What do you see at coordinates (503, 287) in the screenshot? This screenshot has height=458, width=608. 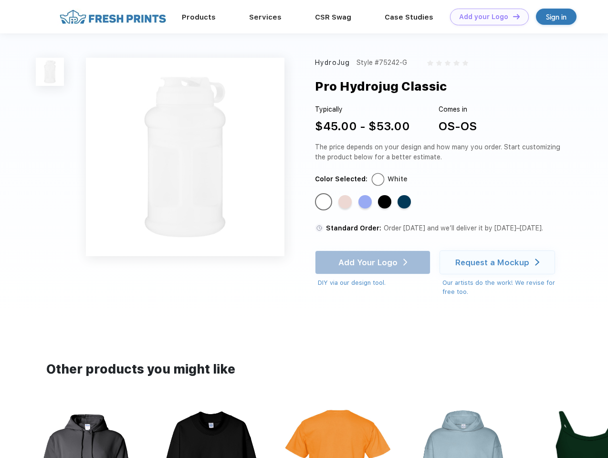 I see `div: Our artists do the work! We revise for free too.` at bounding box center [503, 287].